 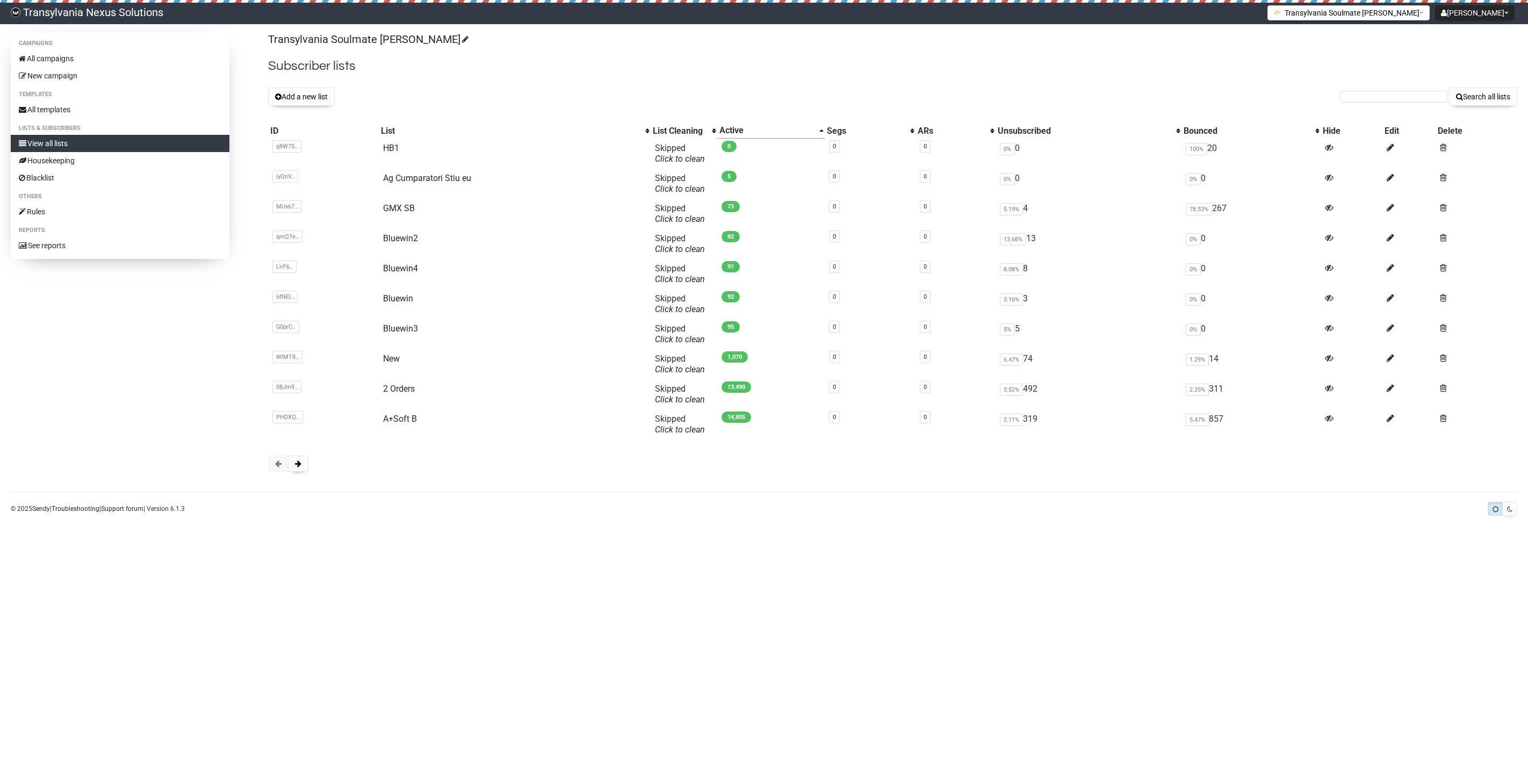 I want to click on li: Campaigns, so click(x=120, y=44).